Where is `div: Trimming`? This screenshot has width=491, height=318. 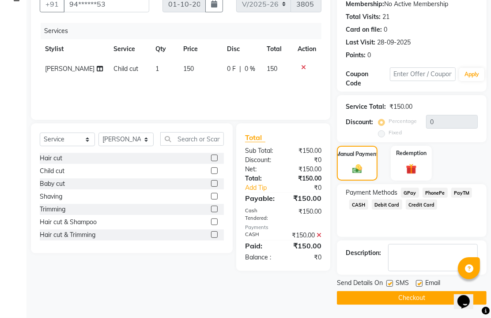 div: Trimming is located at coordinates (52, 210).